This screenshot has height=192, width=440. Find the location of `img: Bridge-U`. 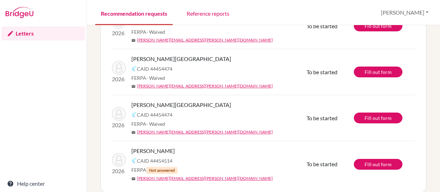

img: Bridge-U is located at coordinates (19, 13).